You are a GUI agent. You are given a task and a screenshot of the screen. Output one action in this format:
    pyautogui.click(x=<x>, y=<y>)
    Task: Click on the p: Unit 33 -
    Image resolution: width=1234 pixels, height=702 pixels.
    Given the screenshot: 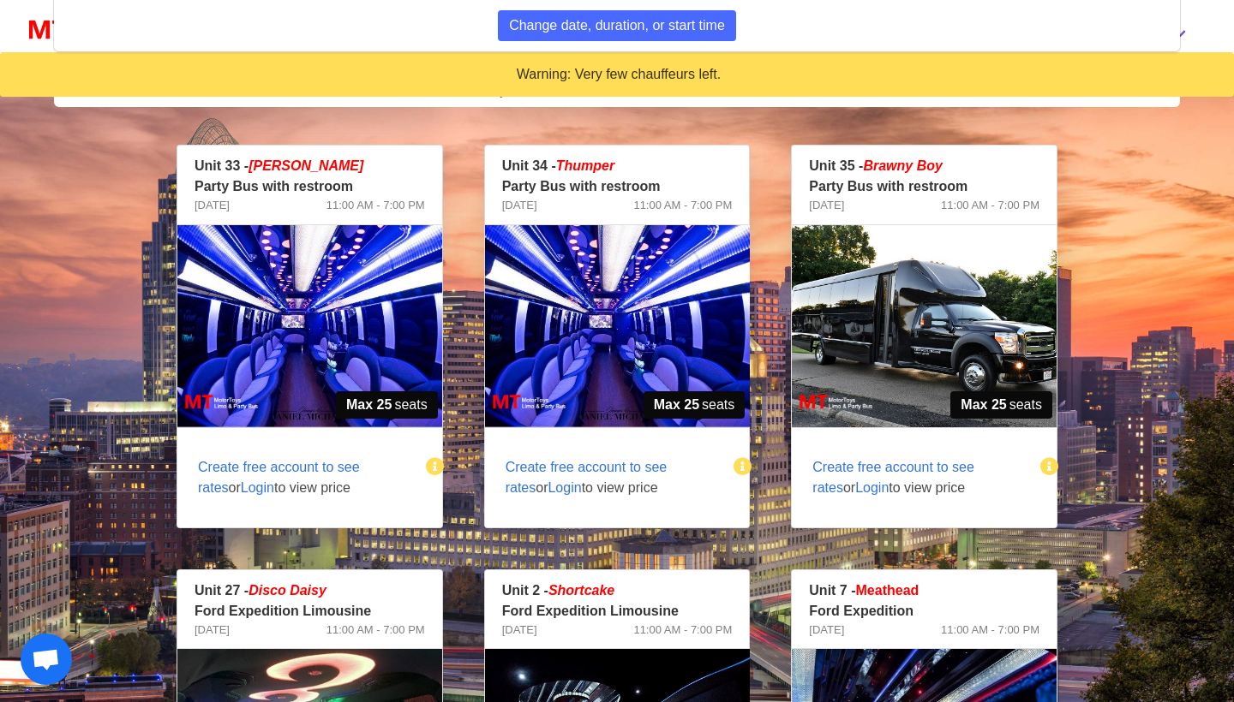 What is the action you would take?
    pyautogui.click(x=309, y=166)
    